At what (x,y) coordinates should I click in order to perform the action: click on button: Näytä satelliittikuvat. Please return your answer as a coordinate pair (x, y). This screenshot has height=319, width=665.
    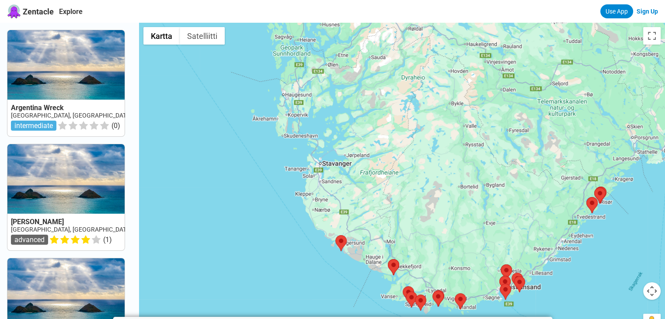
    Looking at the image, I should click on (202, 36).